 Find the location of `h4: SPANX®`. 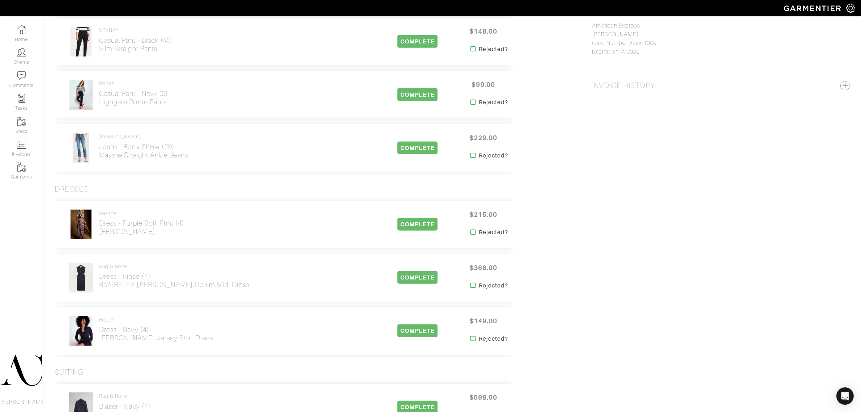

h4: SPANX® is located at coordinates (135, 30).